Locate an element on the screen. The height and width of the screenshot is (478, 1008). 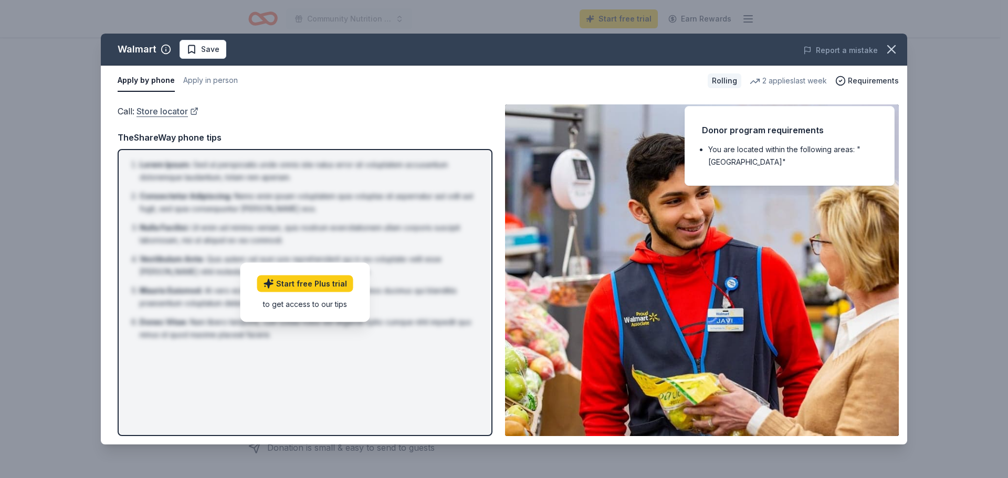
div: TheShareWay phone tips is located at coordinates (305, 138).